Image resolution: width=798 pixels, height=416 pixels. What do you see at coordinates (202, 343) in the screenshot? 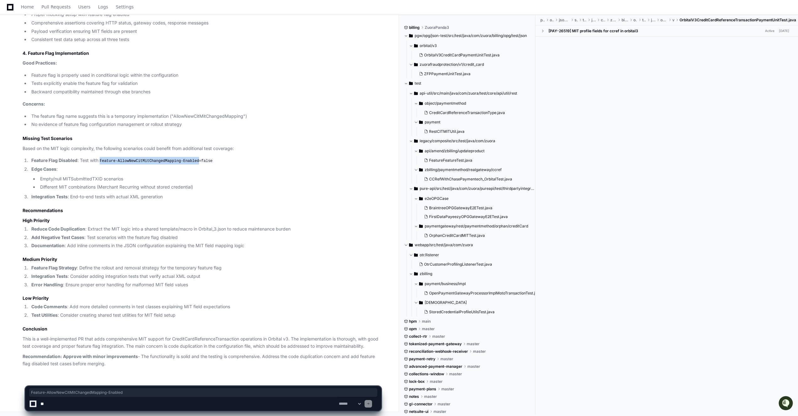
I see `p: This is a well-implemented PR that adds comprehensive MIT support for CreditCardReferenceTransact...` at bounding box center [202, 343].